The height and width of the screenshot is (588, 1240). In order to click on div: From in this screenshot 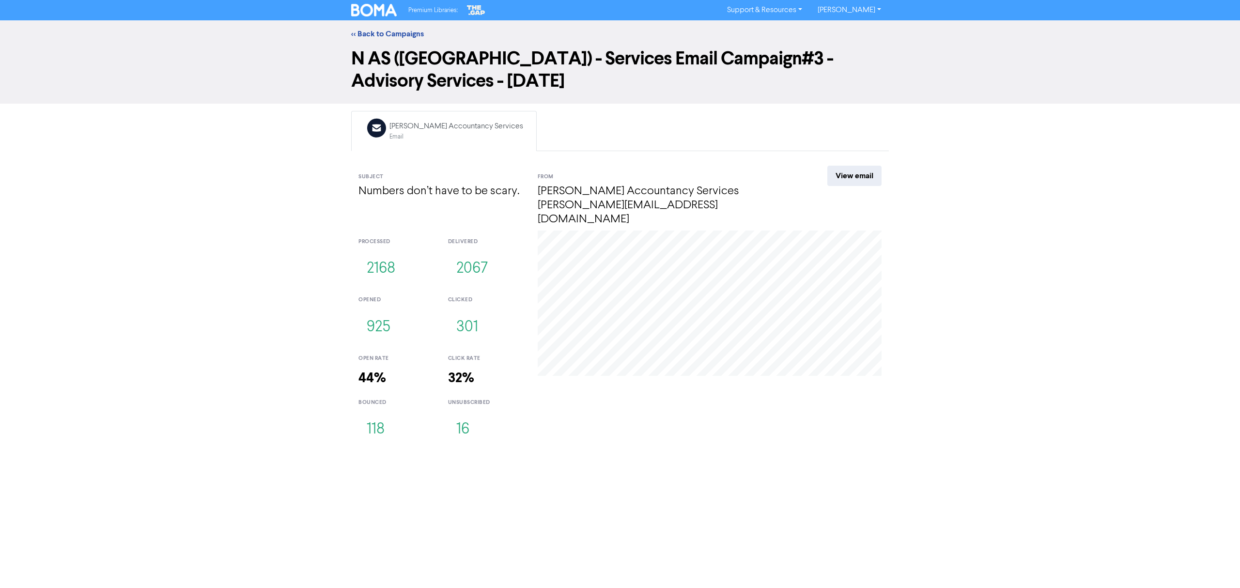, I will do `click(665, 177)`.